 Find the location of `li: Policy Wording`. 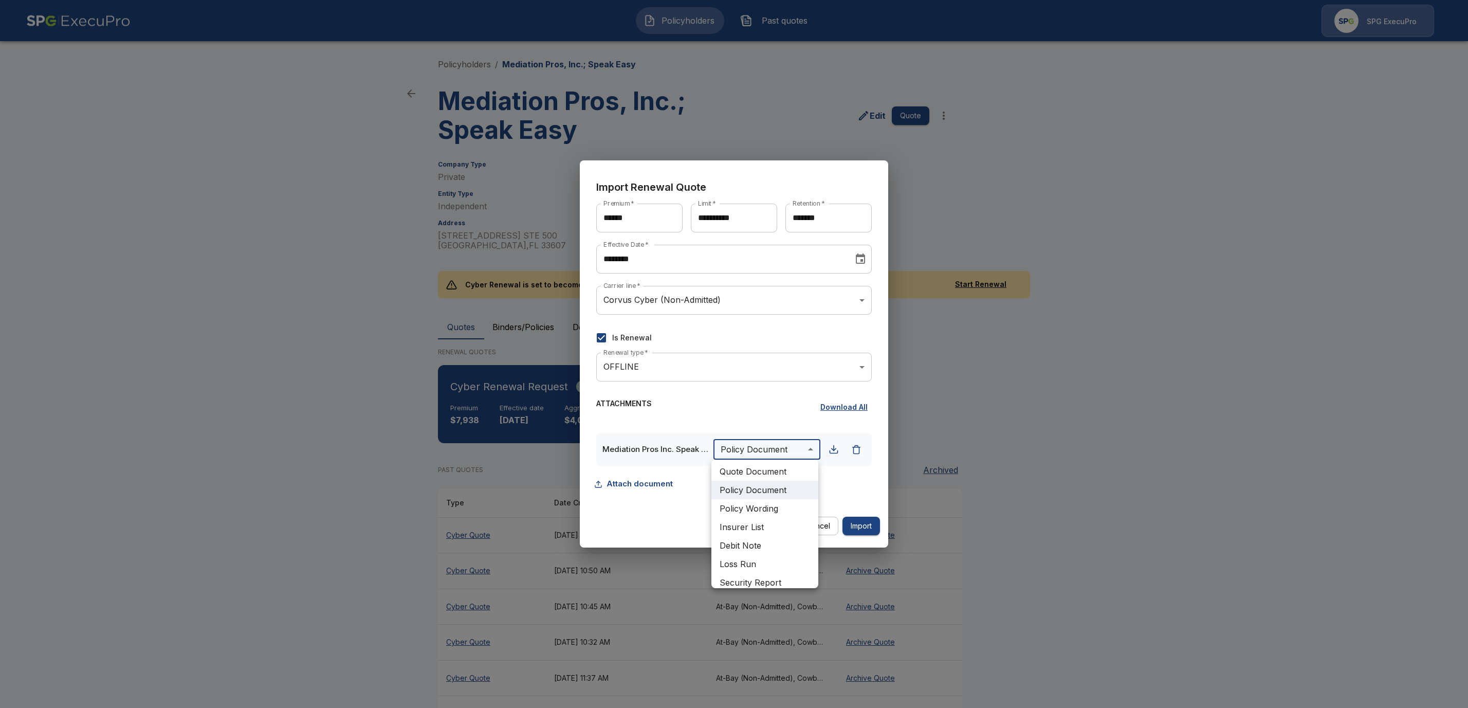

li: Policy Wording is located at coordinates (765, 508).